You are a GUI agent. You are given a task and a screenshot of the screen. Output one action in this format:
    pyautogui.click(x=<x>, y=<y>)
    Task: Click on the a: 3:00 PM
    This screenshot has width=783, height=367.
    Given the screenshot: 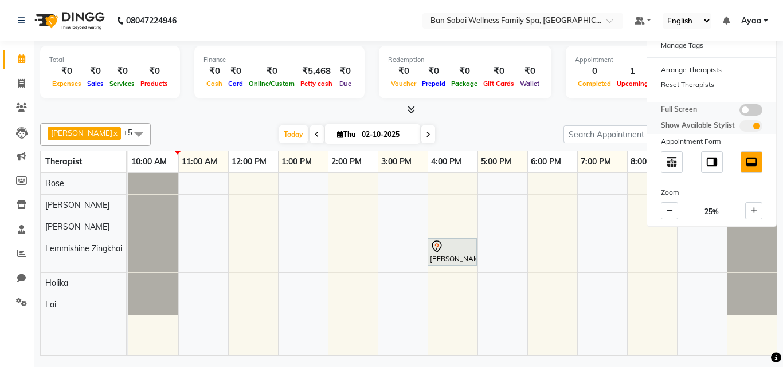 What is the action you would take?
    pyautogui.click(x=396, y=162)
    